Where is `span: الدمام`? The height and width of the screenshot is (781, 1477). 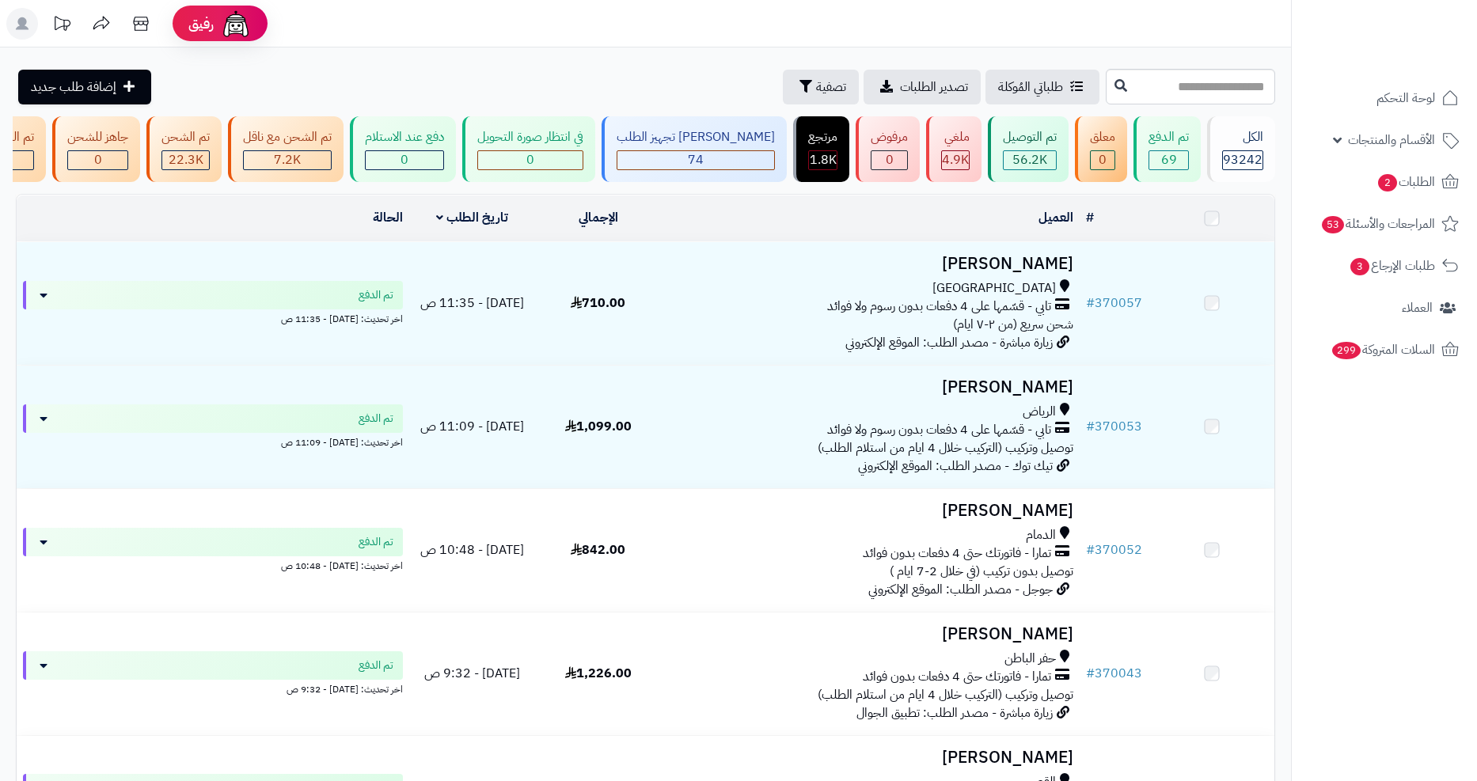 span: الدمام is located at coordinates (1041, 535).